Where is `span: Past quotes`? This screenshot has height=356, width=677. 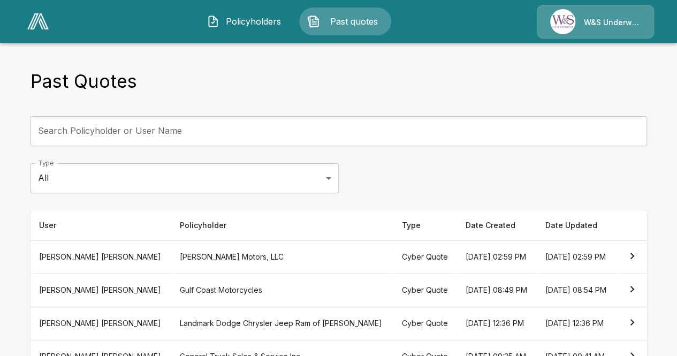
span: Past quotes is located at coordinates (354, 21).